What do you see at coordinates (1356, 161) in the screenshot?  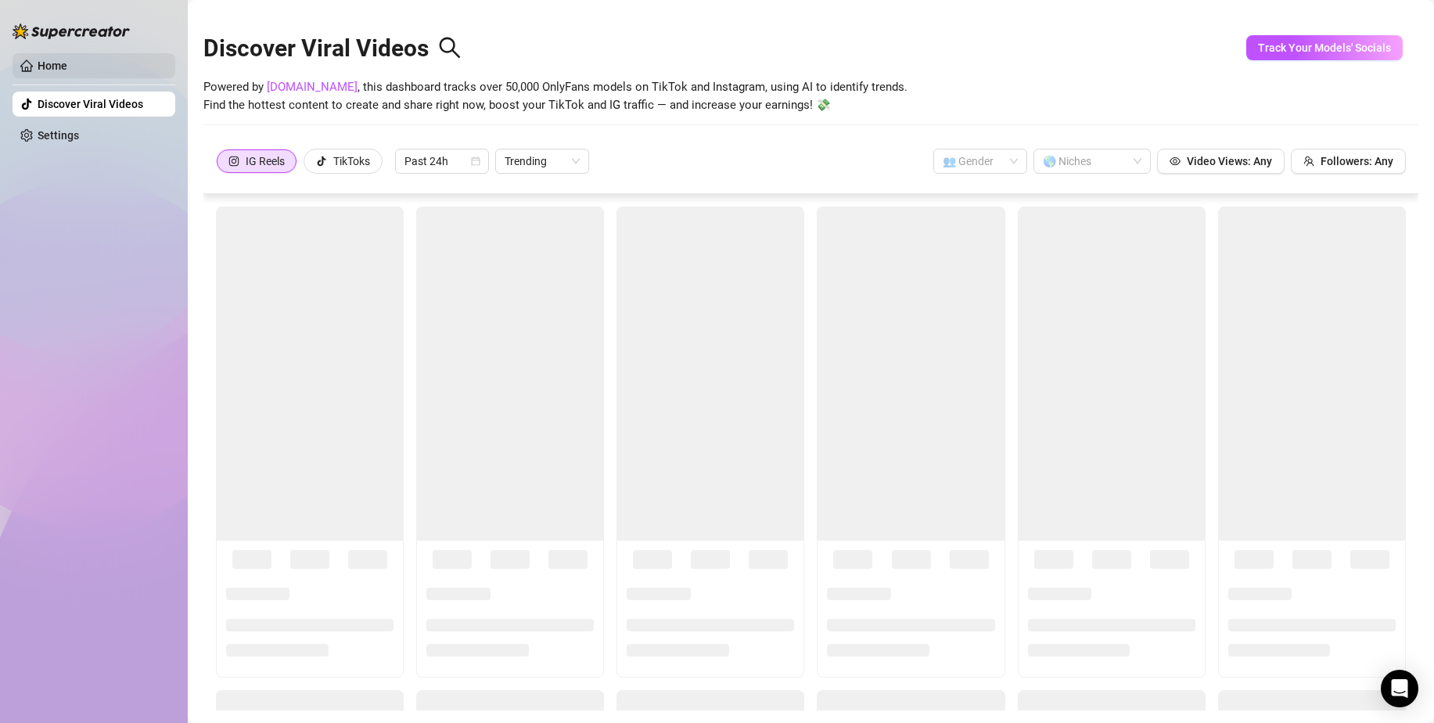 I see `span: Followers: Any` at bounding box center [1356, 161].